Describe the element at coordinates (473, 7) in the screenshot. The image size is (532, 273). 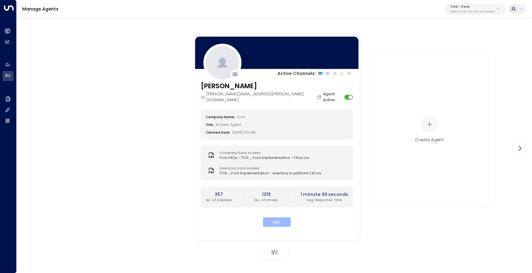
I see `p: TOG - Fora` at that location.